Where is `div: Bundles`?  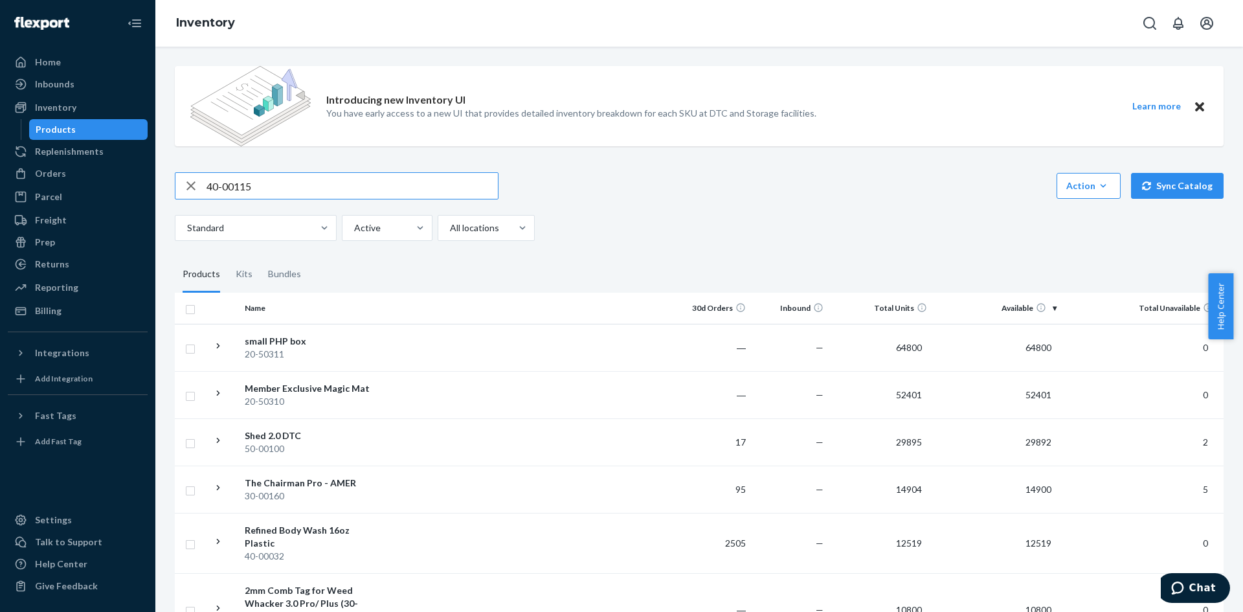
div: Bundles is located at coordinates (284, 275).